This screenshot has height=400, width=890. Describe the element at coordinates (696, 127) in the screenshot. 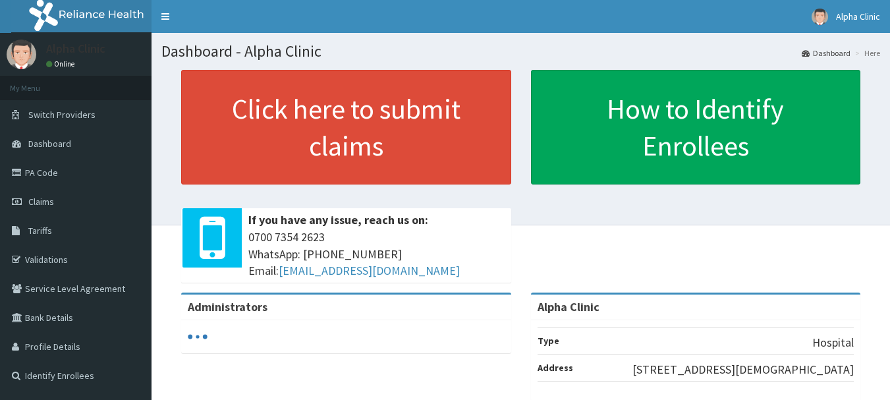

I see `a: How to Identify Enrollees` at that location.